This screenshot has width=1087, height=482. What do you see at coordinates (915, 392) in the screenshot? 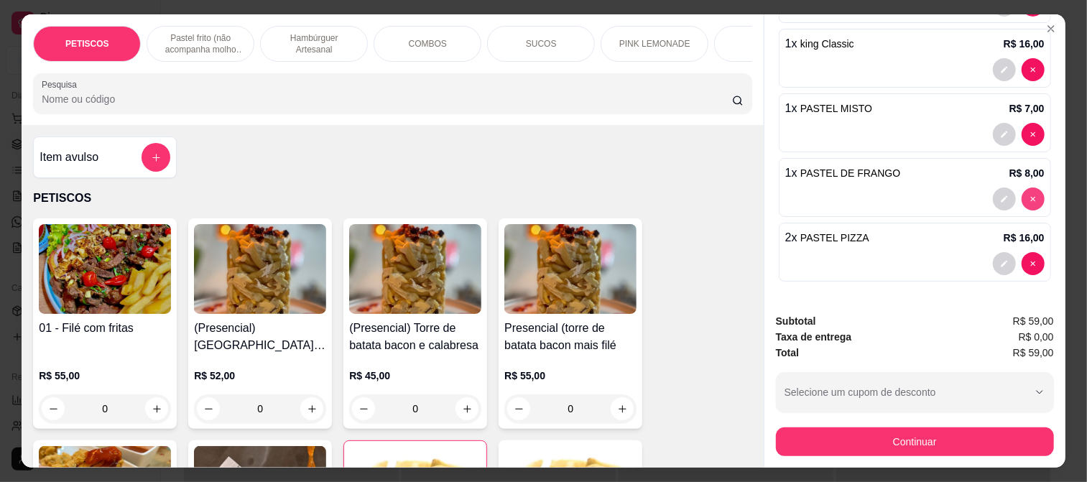
I see `button: Selecione um cupom de desconto` at bounding box center [915, 392].